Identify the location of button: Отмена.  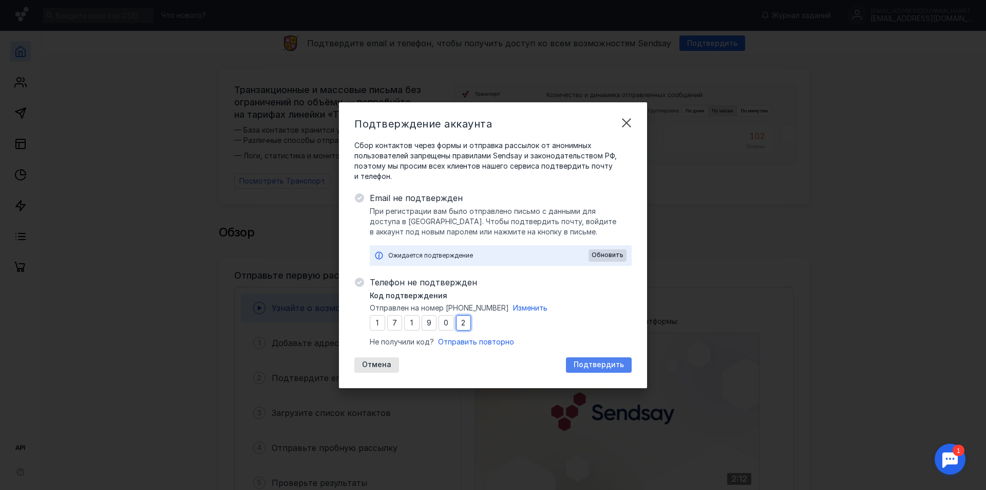
(377, 365).